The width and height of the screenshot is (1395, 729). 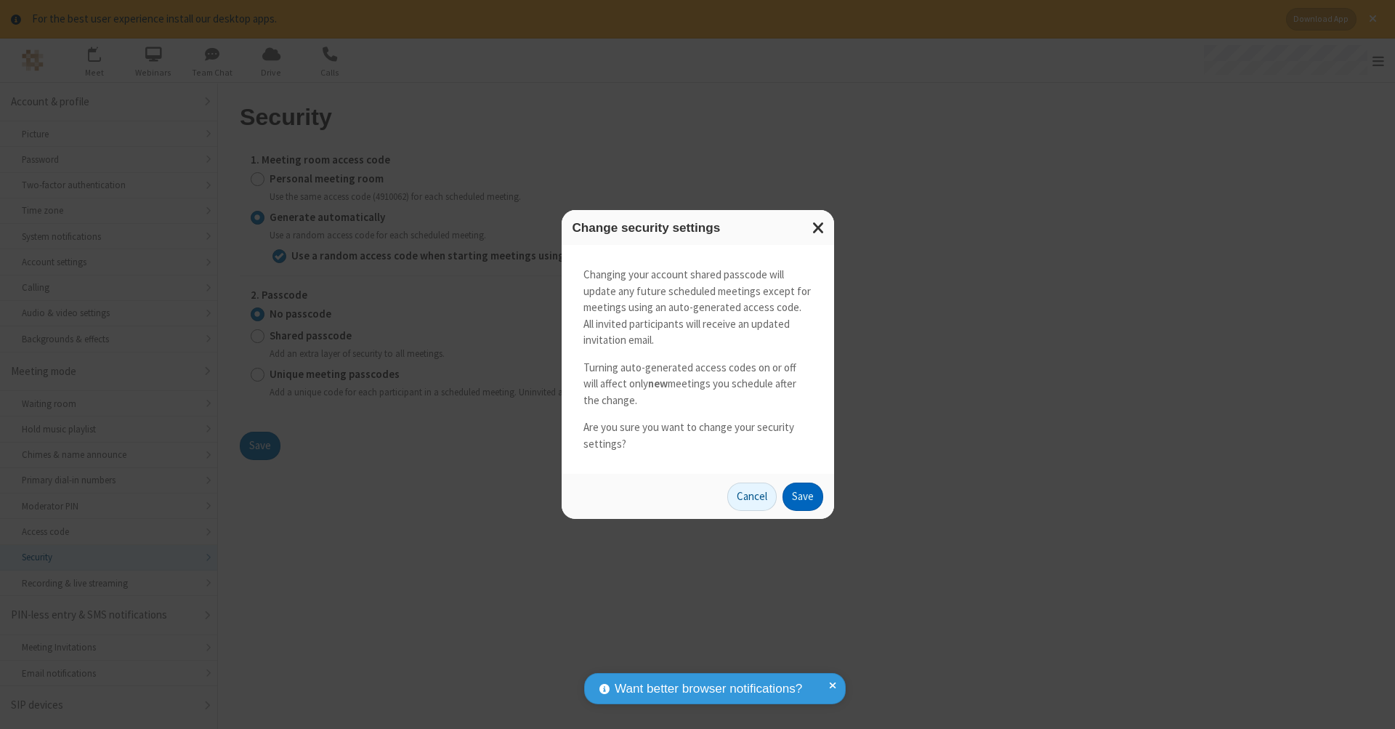 I want to click on button: Close modal, so click(x=819, y=227).